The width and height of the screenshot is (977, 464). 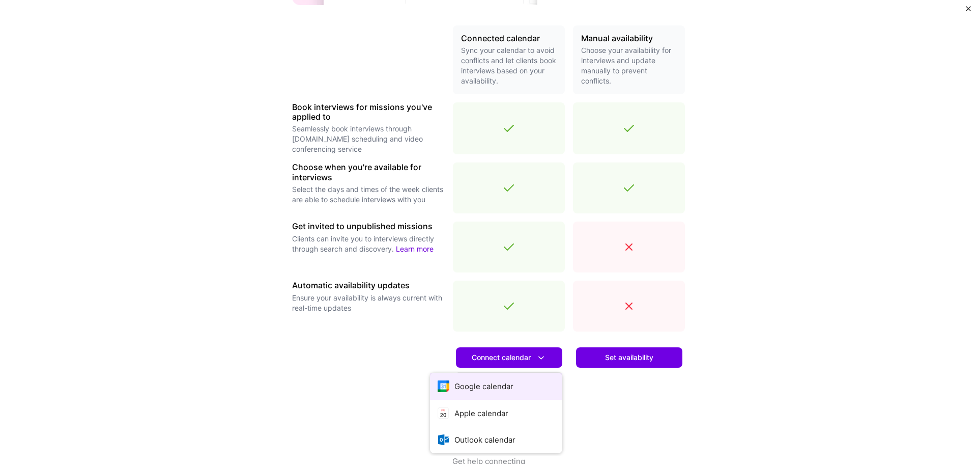 What do you see at coordinates (629, 357) in the screenshot?
I see `button: Set availability` at bounding box center [629, 357].